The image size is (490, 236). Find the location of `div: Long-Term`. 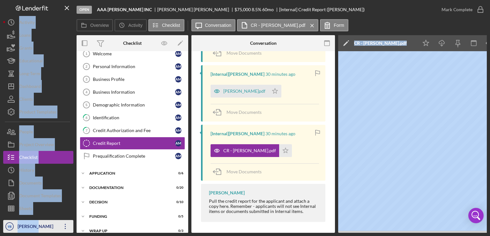

div: Long-Term is located at coordinates (30, 74).